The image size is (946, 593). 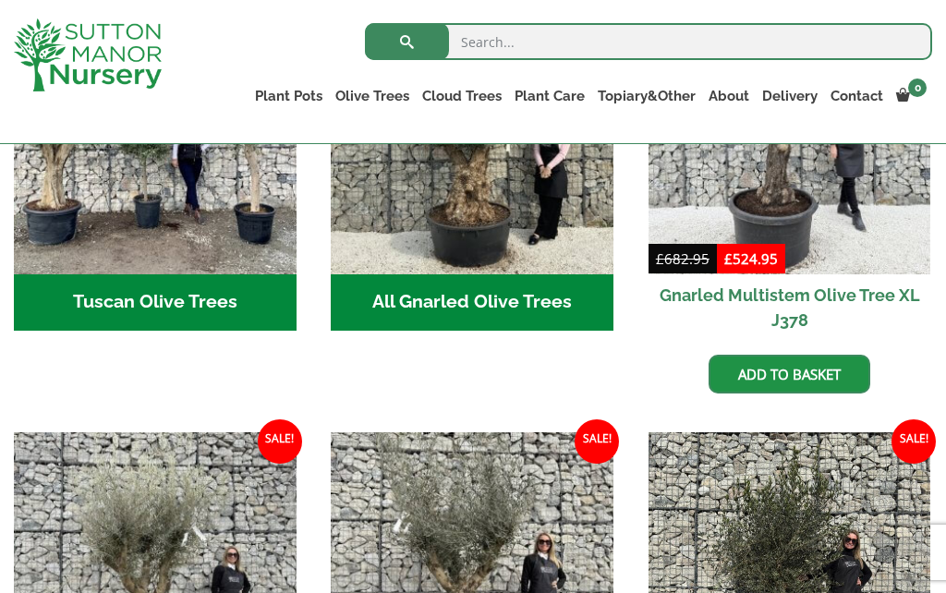 What do you see at coordinates (729, 96) in the screenshot?
I see `a: About` at bounding box center [729, 96].